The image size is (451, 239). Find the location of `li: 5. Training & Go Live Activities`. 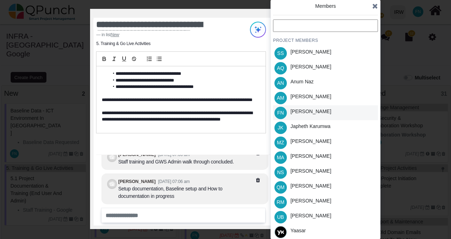

li: 5. Training & Go Live Activities is located at coordinates (123, 44).